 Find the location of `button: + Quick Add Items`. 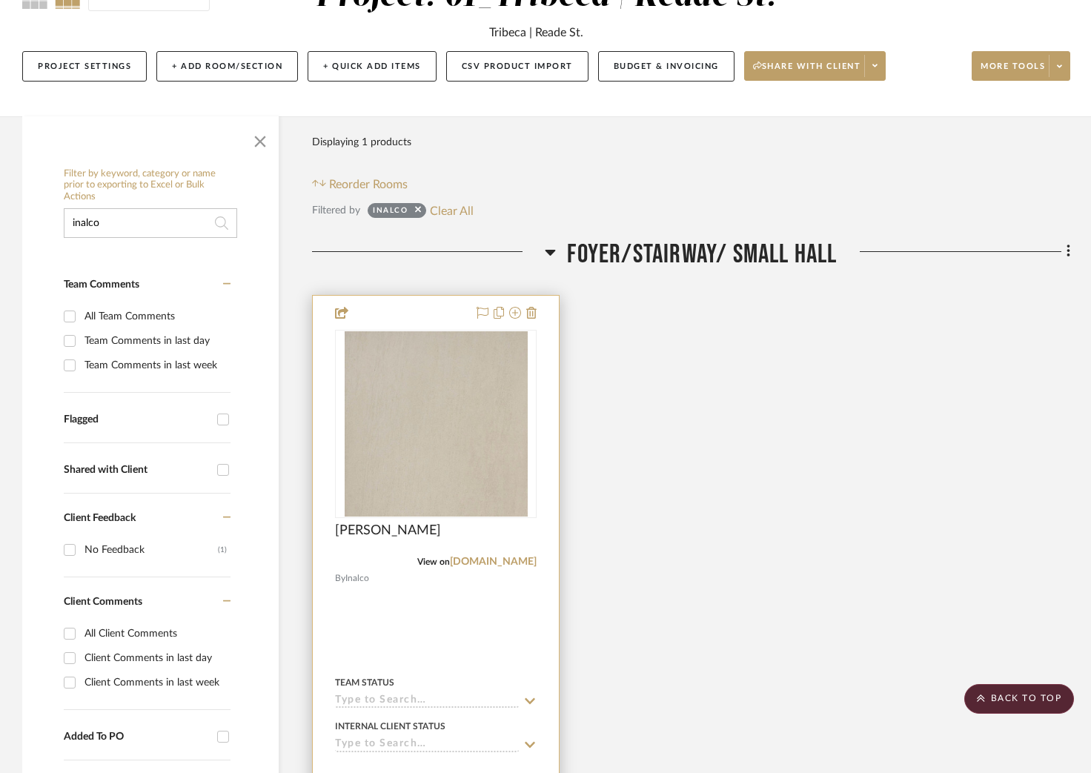

button: + Quick Add Items is located at coordinates (372, 66).